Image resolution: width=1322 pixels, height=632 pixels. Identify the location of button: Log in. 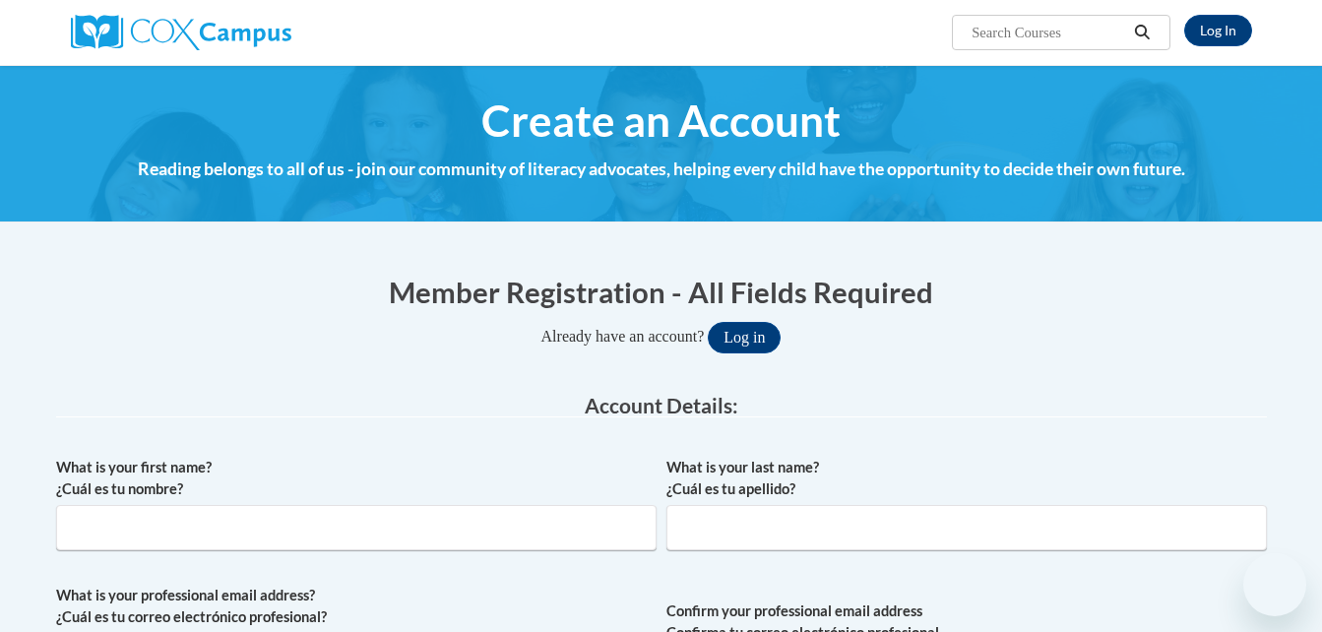
(744, 338).